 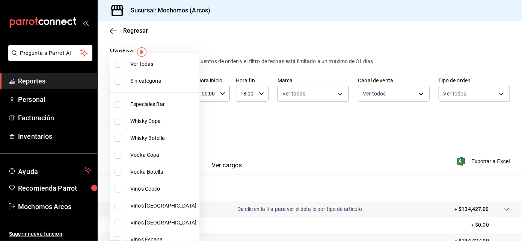 What do you see at coordinates (163, 121) in the screenshot?
I see `span: Whisky Copa` at bounding box center [163, 121].